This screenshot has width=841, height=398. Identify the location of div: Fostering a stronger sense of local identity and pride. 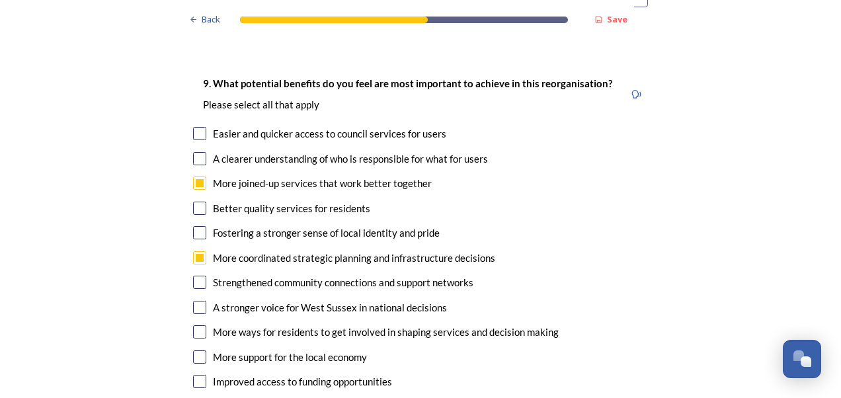
(326, 233).